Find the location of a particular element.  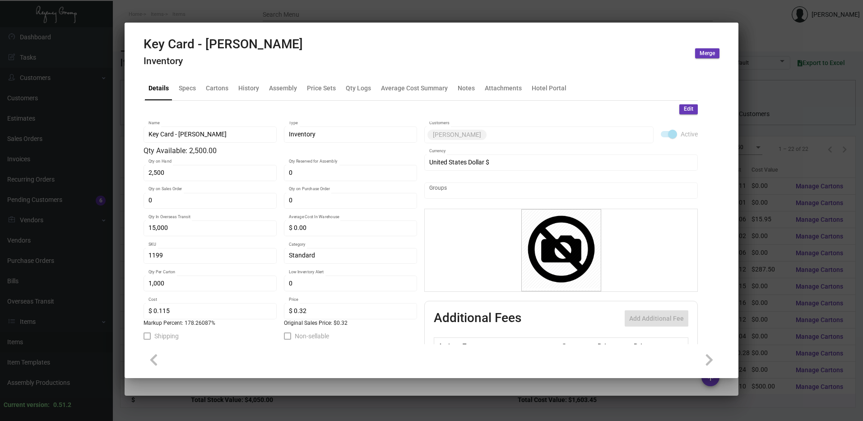

div: Cartons is located at coordinates (217, 88).